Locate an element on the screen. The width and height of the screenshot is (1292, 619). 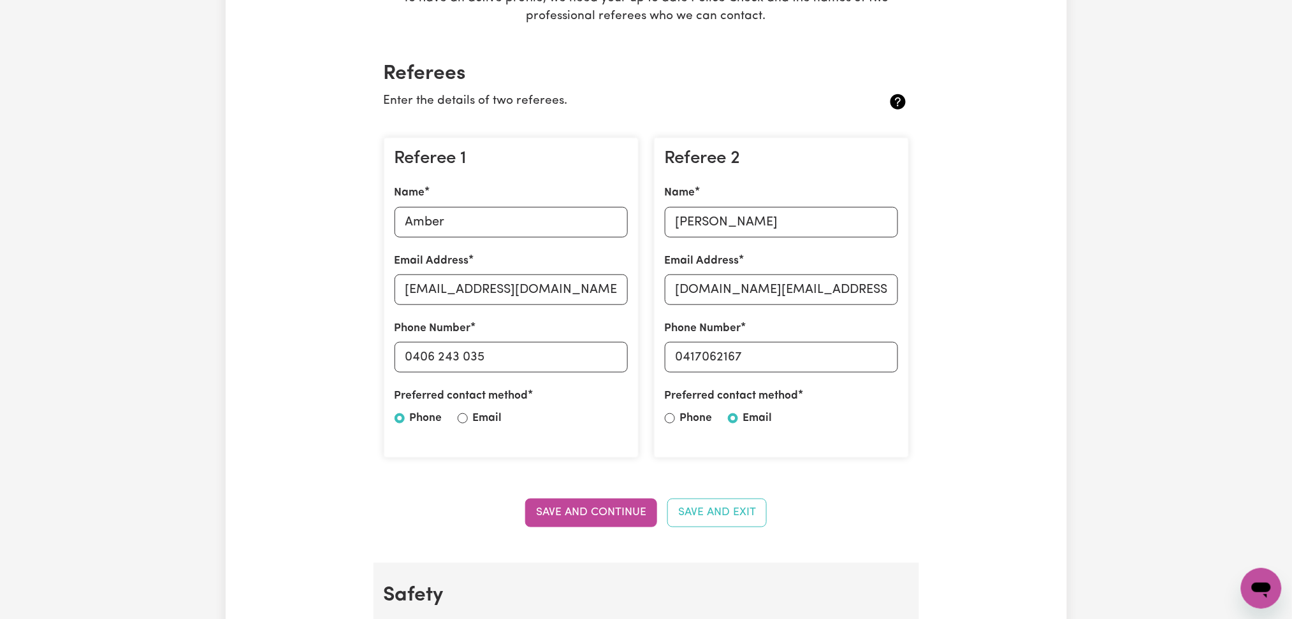
h2: Referees is located at coordinates (646, 74).